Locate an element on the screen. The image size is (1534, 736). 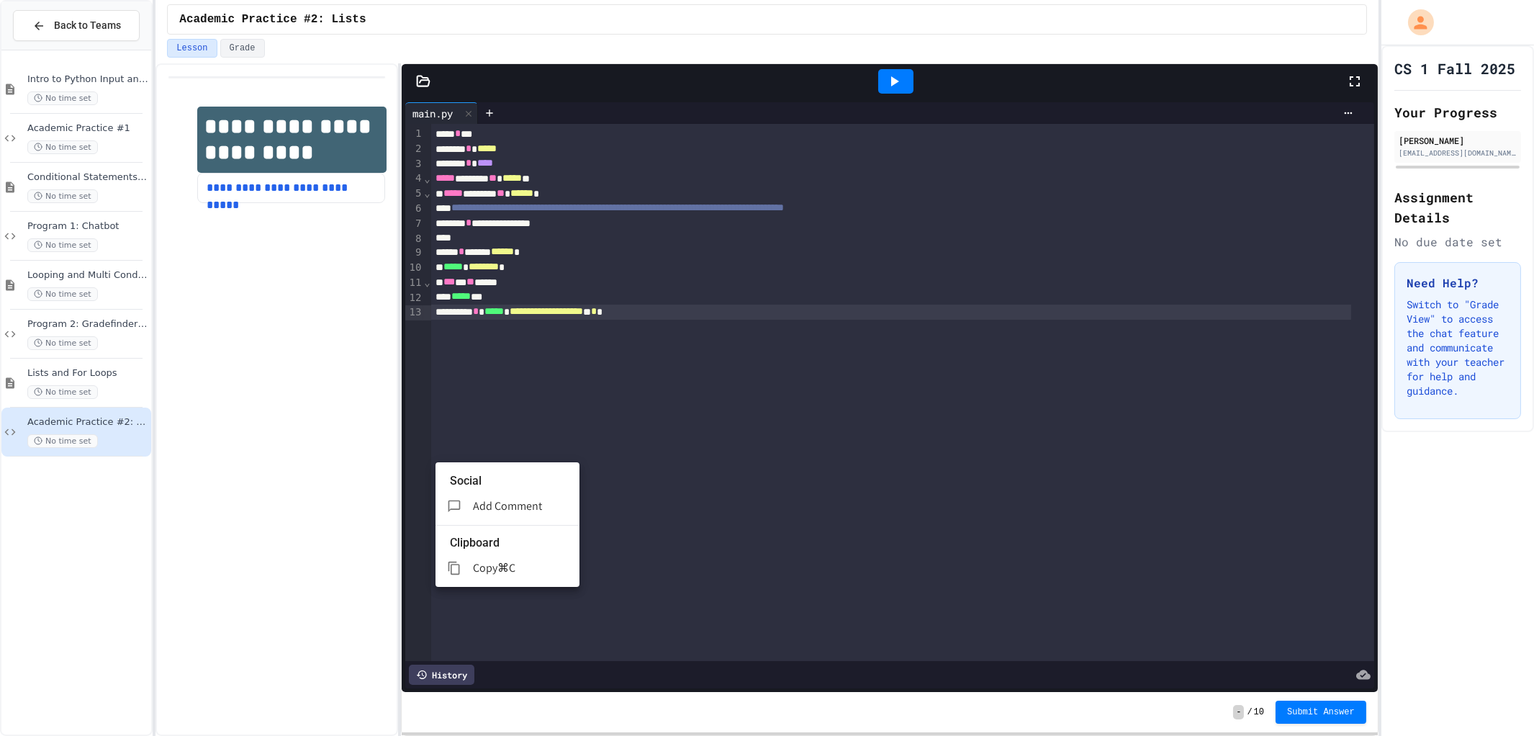
span: 10 is located at coordinates (1259, 712).